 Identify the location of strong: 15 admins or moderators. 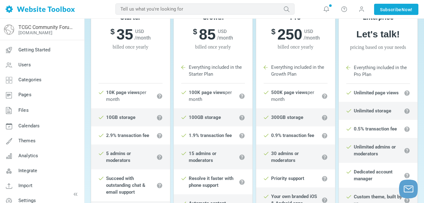
(202, 157).